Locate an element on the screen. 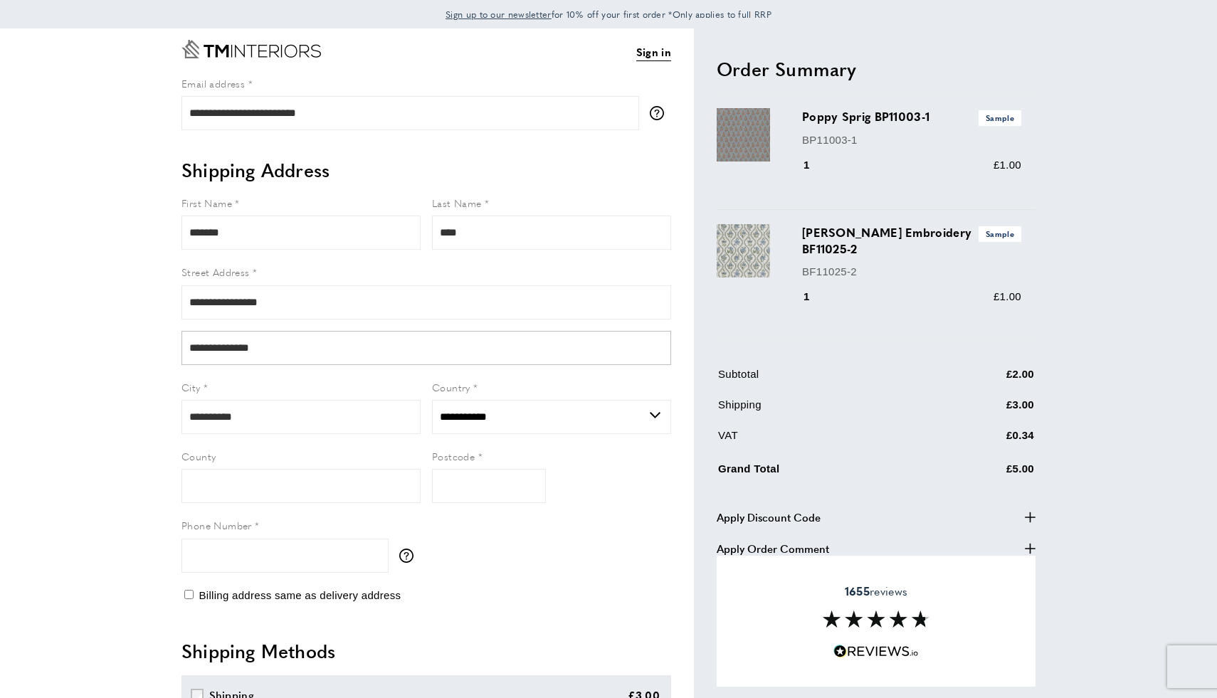  td: £2.00 is located at coordinates (985, 379).